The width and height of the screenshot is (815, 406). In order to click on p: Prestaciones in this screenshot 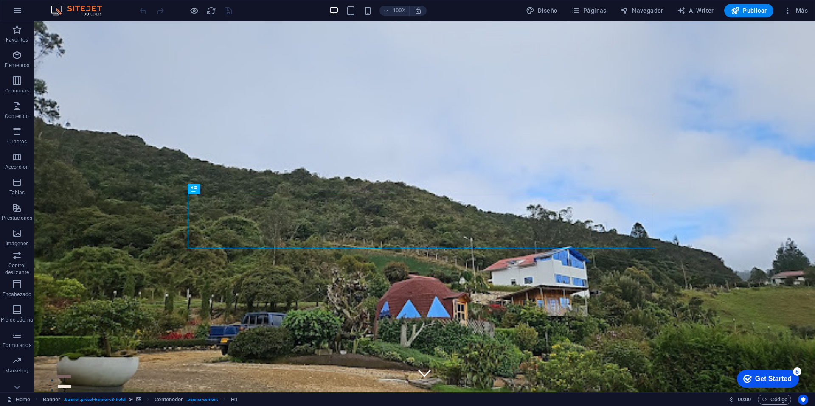, I will do `click(17, 218)`.